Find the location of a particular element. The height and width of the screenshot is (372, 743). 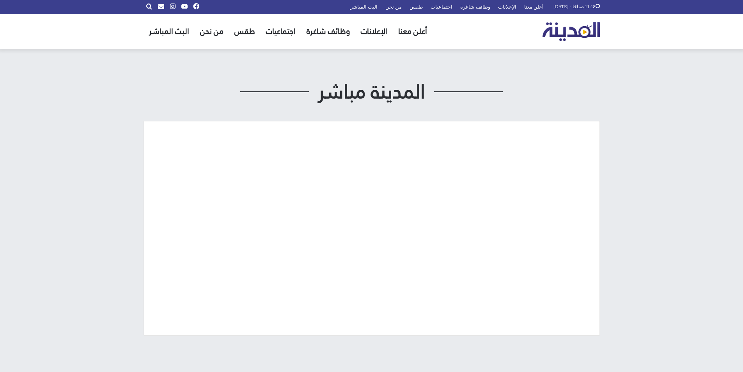

a: أعلن معنا is located at coordinates (413, 31).